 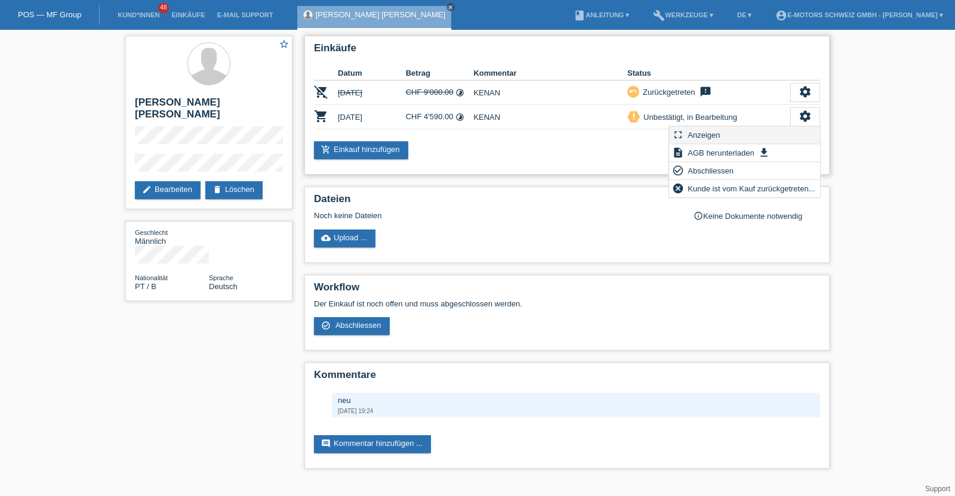 I want to click on div: Keine Dokumente notwendig, so click(x=756, y=216).